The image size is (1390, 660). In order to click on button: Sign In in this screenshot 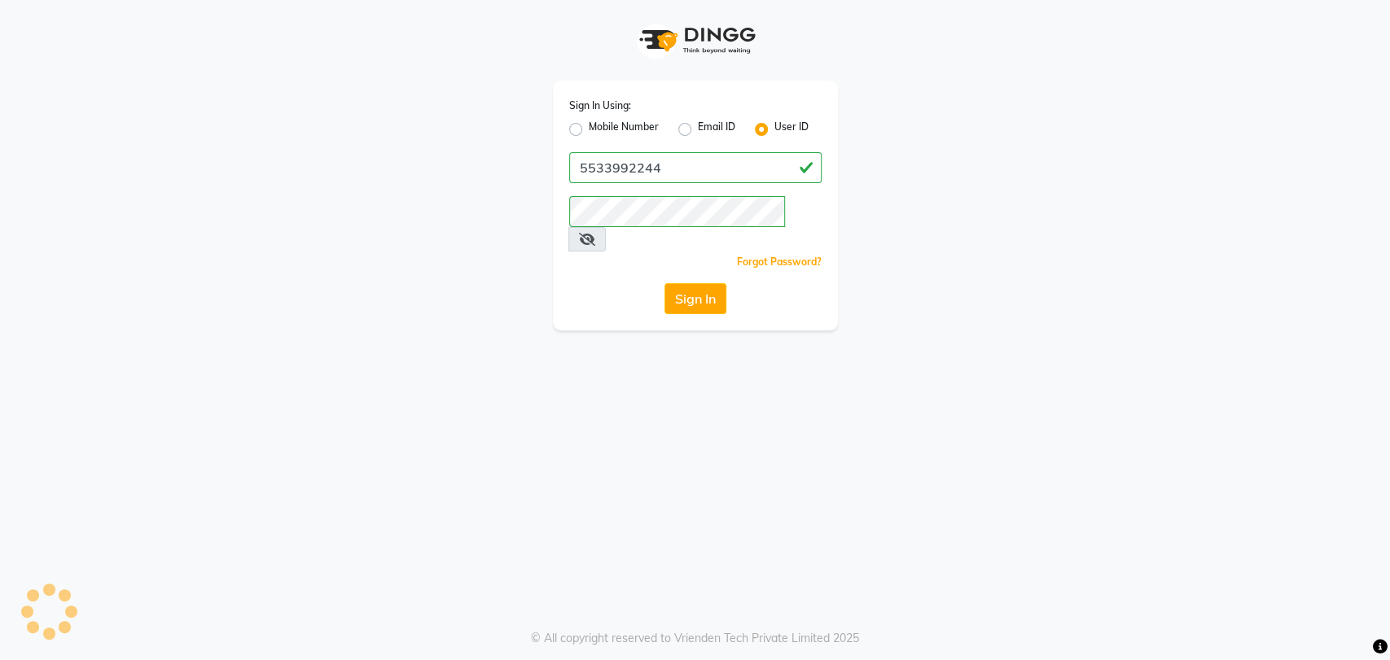, I will do `click(695, 299)`.